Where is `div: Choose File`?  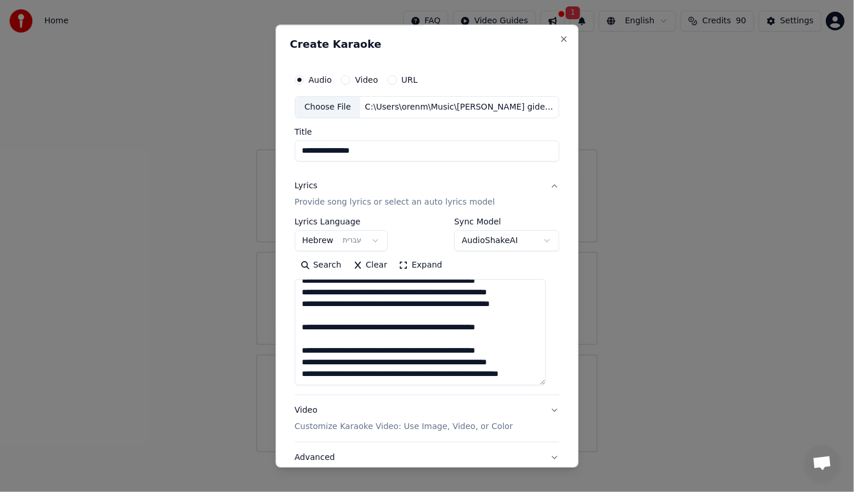 div: Choose File is located at coordinates (328, 107).